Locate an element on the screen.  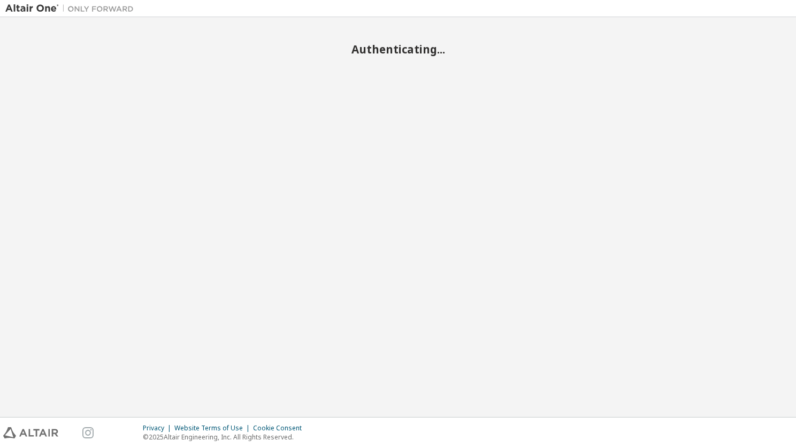
img: instagram.svg is located at coordinates (88, 433).